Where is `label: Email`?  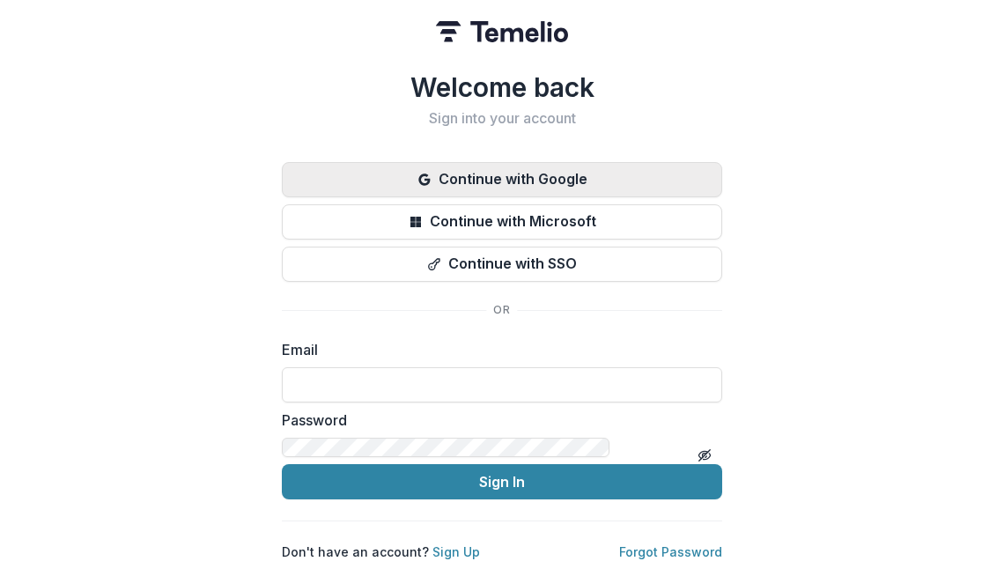
label: Email is located at coordinates (497, 350).